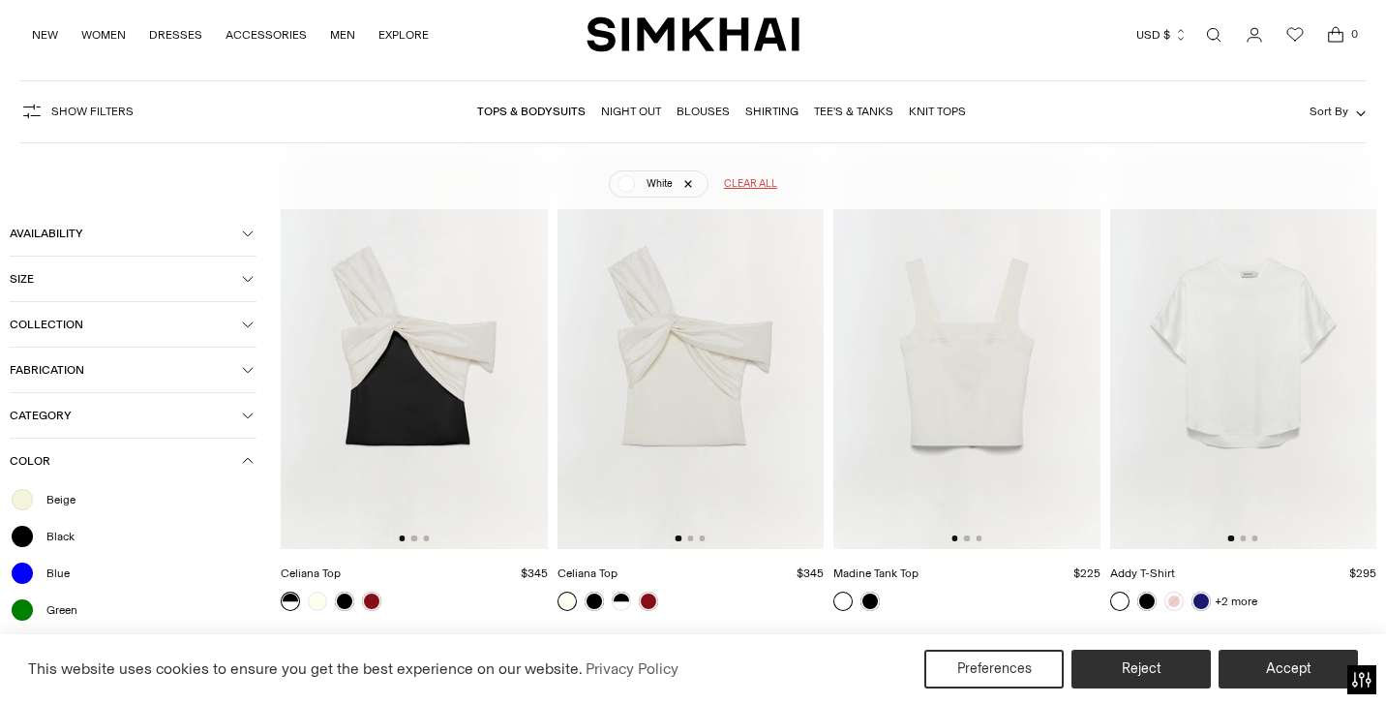  What do you see at coordinates (266, 35) in the screenshot?
I see `a: ACCESSORIES` at bounding box center [266, 35].